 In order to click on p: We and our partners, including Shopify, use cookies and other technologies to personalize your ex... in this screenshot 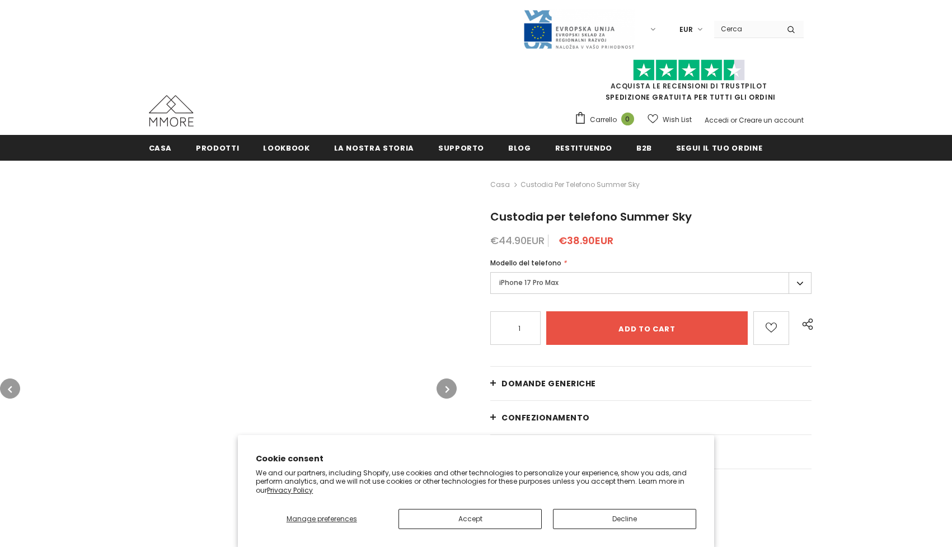, I will do `click(476, 481)`.